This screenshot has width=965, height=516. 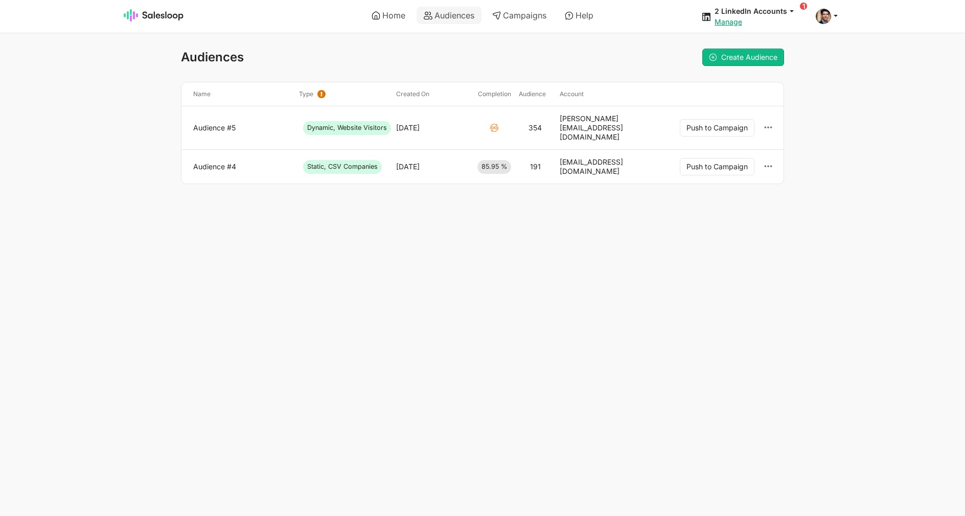 I want to click on a: Audience #4, so click(x=242, y=167).